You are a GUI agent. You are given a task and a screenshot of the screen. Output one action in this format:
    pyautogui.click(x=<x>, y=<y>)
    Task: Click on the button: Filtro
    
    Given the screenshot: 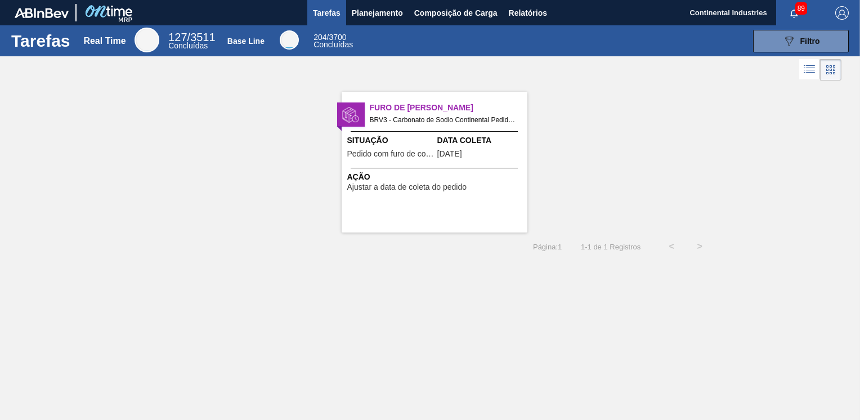 What is the action you would take?
    pyautogui.click(x=801, y=41)
    